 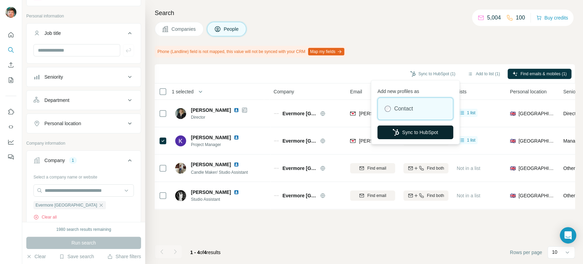 I want to click on button: Quick start, so click(x=11, y=35).